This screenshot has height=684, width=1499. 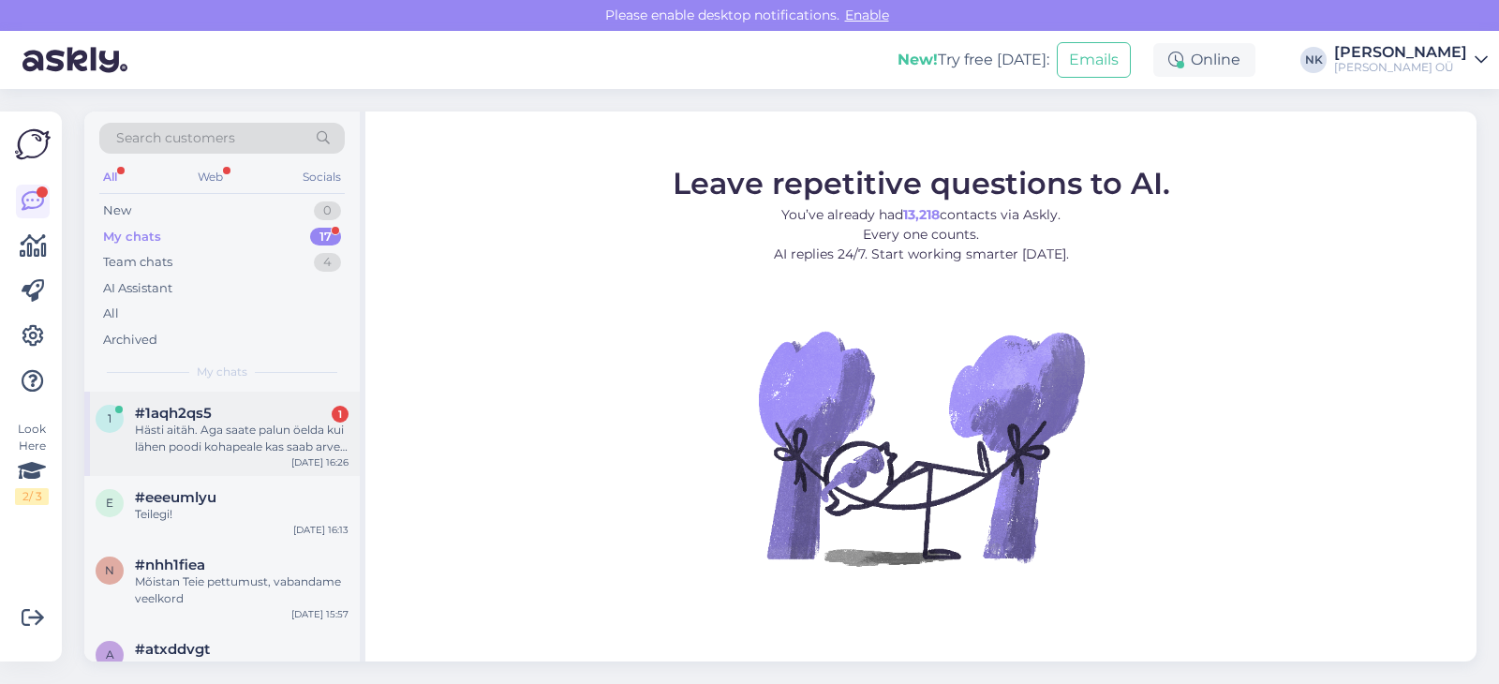 What do you see at coordinates (175, 497) in the screenshot?
I see `span: #eeeumlyu` at bounding box center [175, 497].